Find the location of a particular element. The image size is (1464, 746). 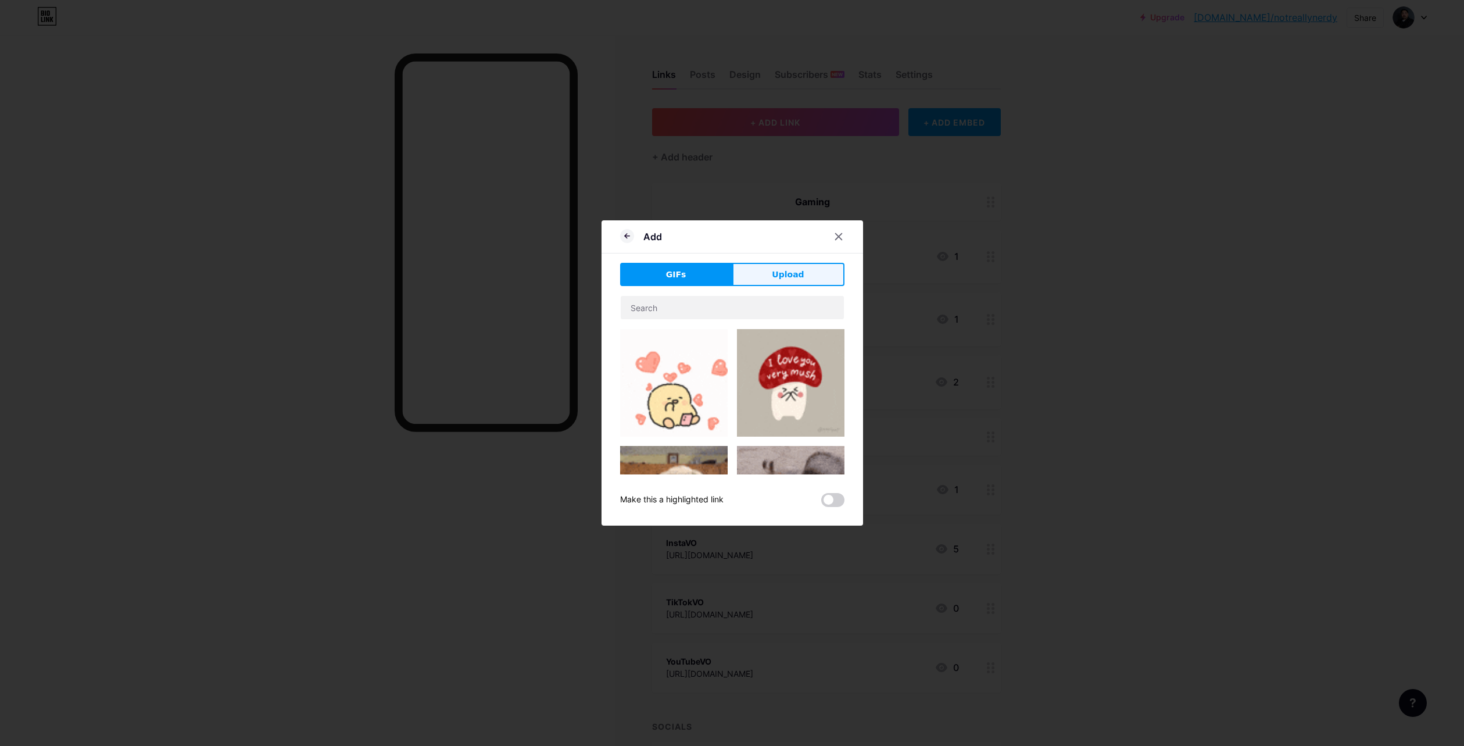

button: GIFs is located at coordinates (676, 274).